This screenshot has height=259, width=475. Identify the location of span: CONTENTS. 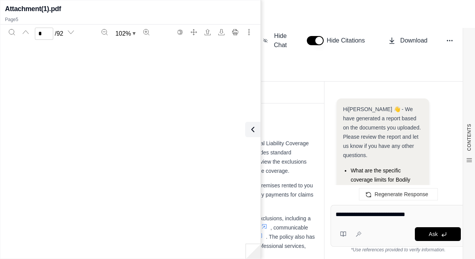
(469, 137).